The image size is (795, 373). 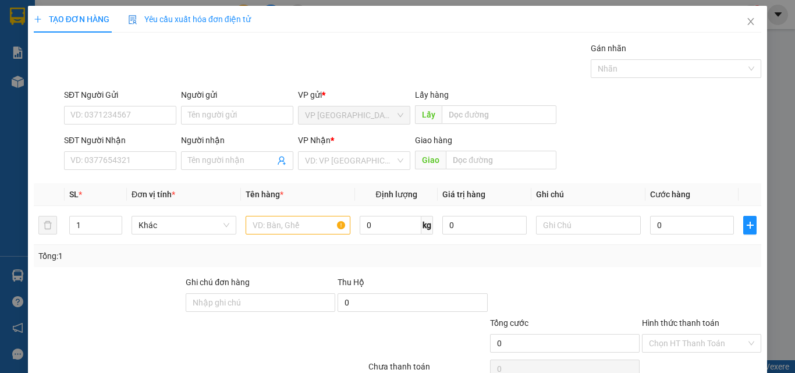 What do you see at coordinates (264, 194) in the screenshot?
I see `span: Tên hàng` at bounding box center [264, 194].